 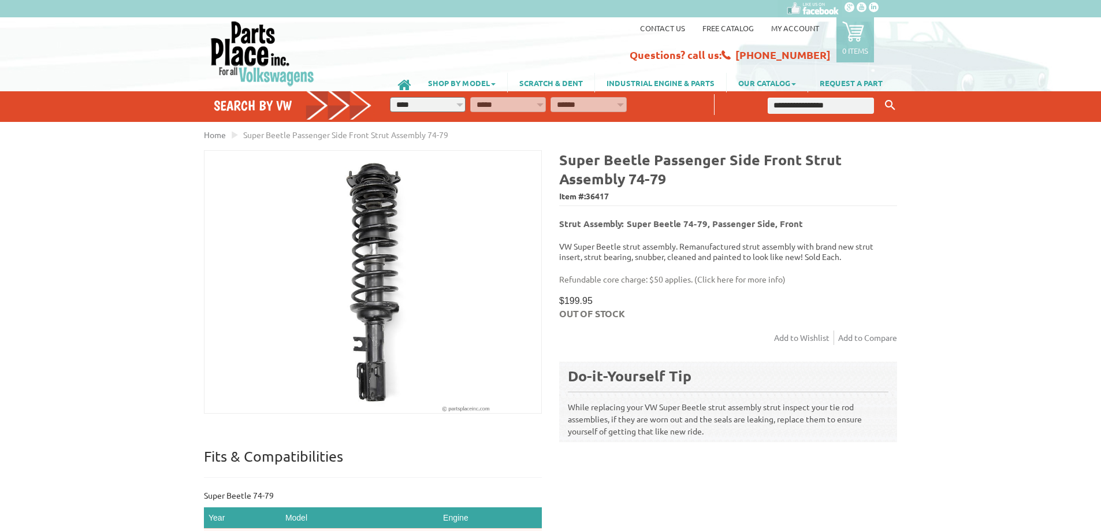 I want to click on button: Keyword Search, so click(x=890, y=105).